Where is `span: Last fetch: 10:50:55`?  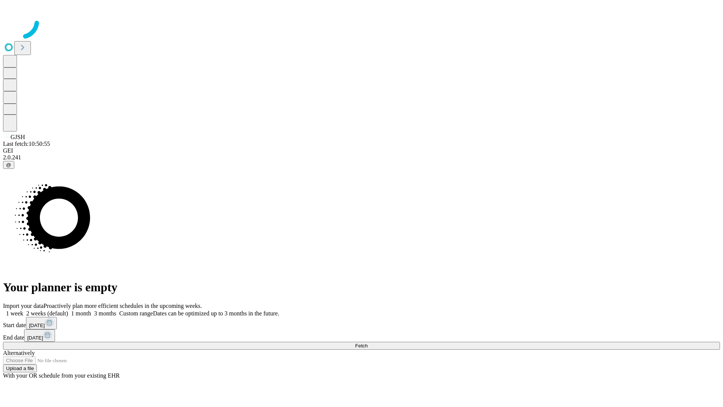
span: Last fetch: 10:50:55 is located at coordinates (26, 143).